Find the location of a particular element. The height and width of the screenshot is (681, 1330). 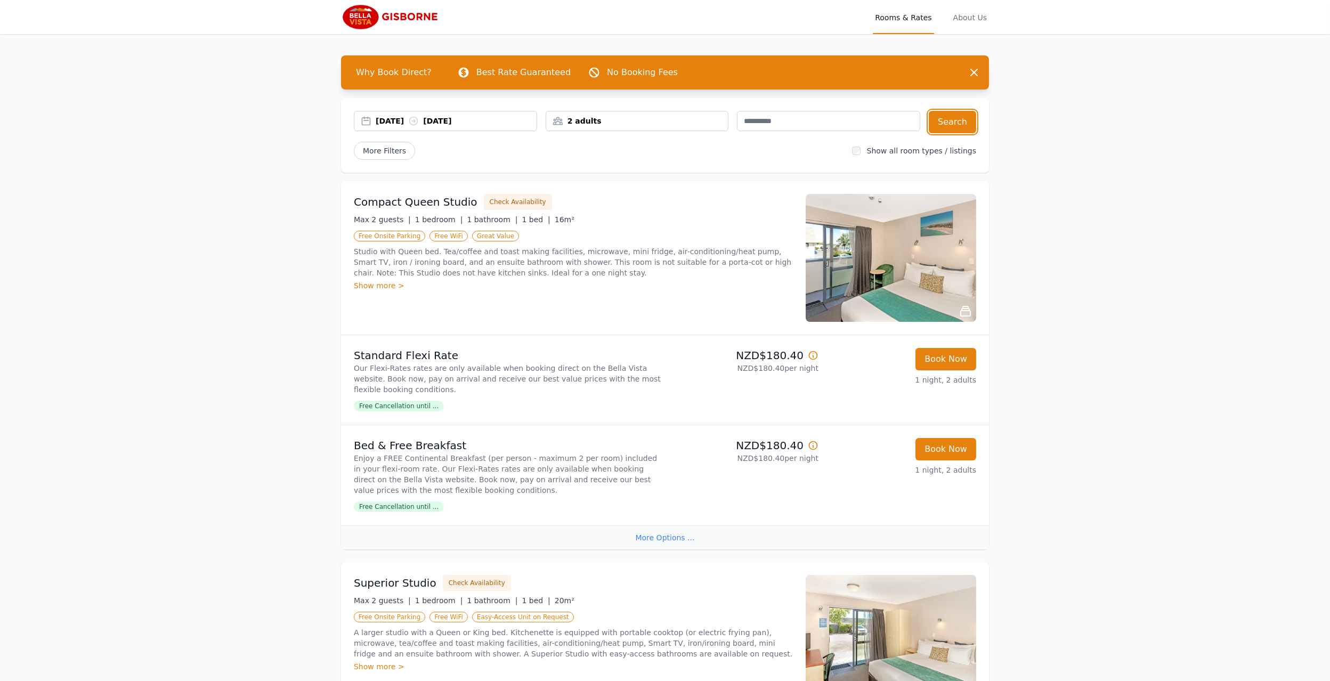

img: Bella Vista Gisborne is located at coordinates (392, 17).